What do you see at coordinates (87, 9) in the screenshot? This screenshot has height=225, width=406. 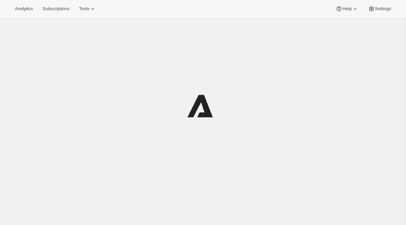 I see `button: Tools` at bounding box center [87, 9].